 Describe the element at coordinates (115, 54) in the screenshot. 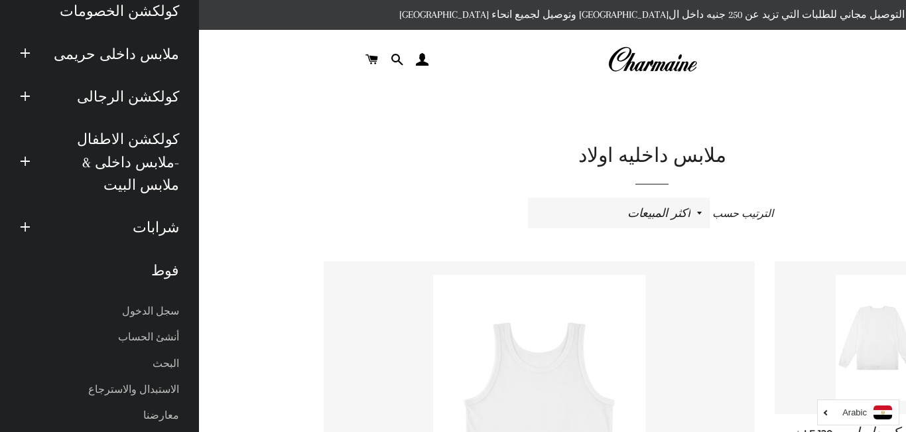

I see `a: ملابس داخلى حريمى` at that location.